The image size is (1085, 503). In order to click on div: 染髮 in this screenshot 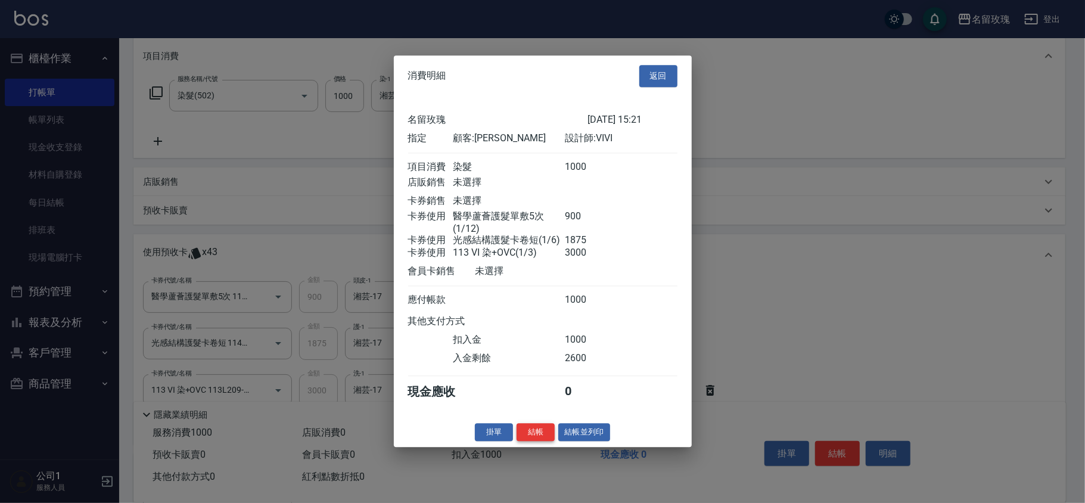, I will do `click(509, 167)`.